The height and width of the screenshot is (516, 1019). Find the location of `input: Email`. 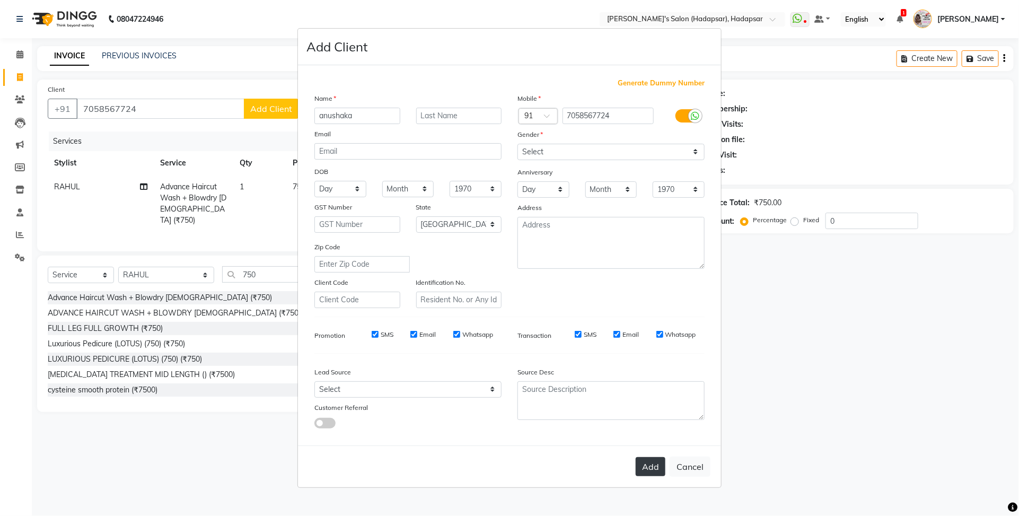

input: Email is located at coordinates (408, 151).